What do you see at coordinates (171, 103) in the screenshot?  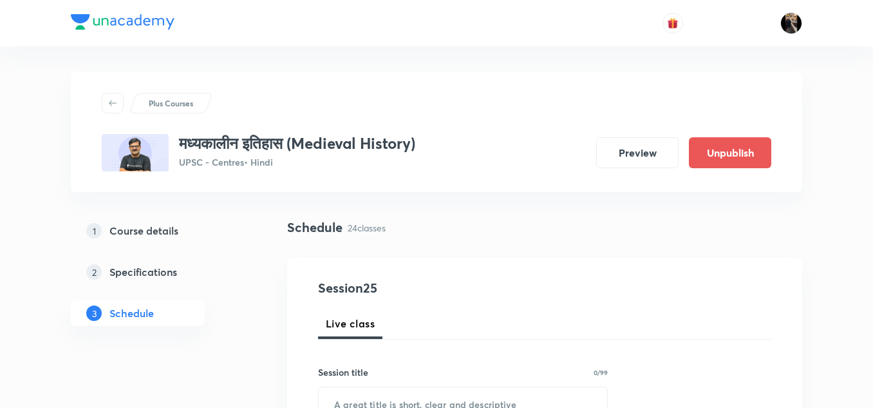 I see `p: Plus Courses` at bounding box center [171, 103].